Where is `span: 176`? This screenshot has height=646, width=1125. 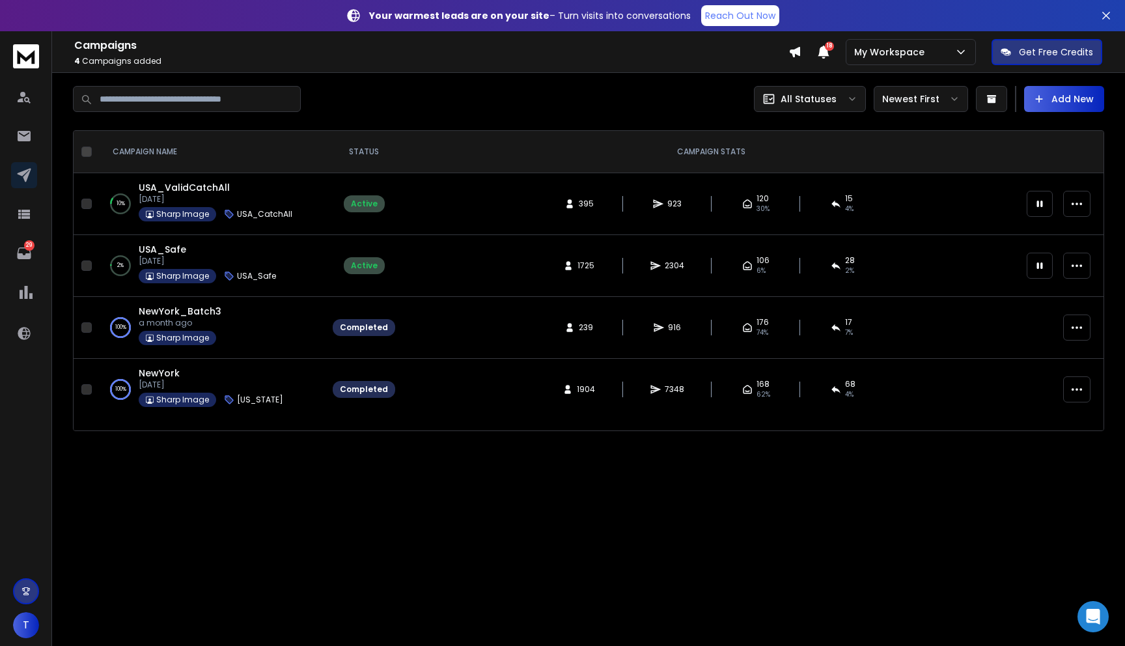 span: 176 is located at coordinates (762, 322).